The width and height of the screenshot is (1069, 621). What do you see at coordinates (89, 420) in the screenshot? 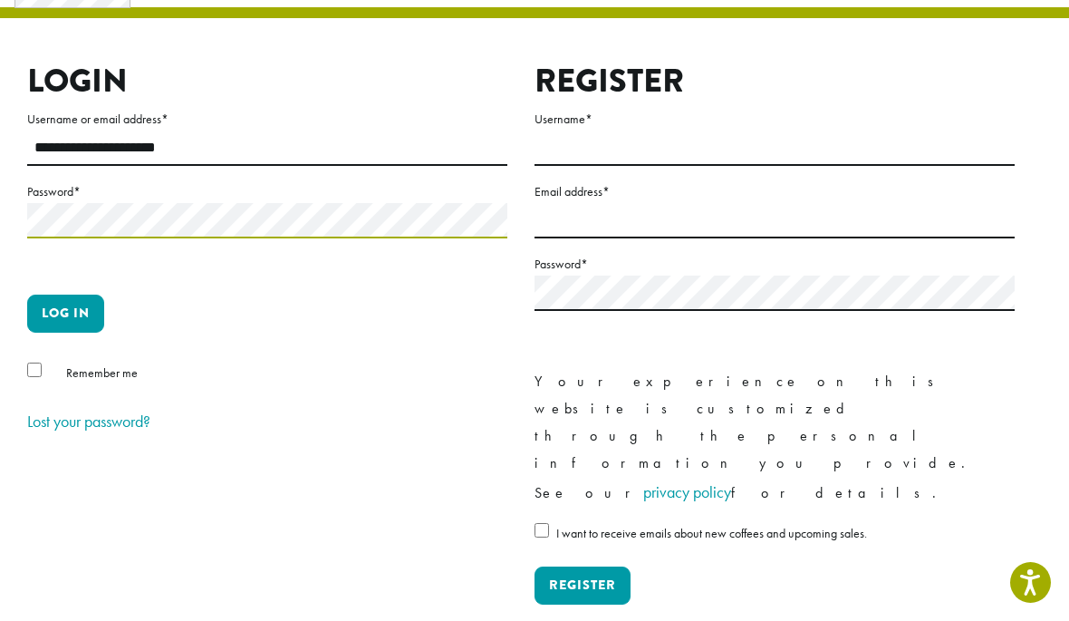
I see `a: Lost your password?` at bounding box center [89, 420].